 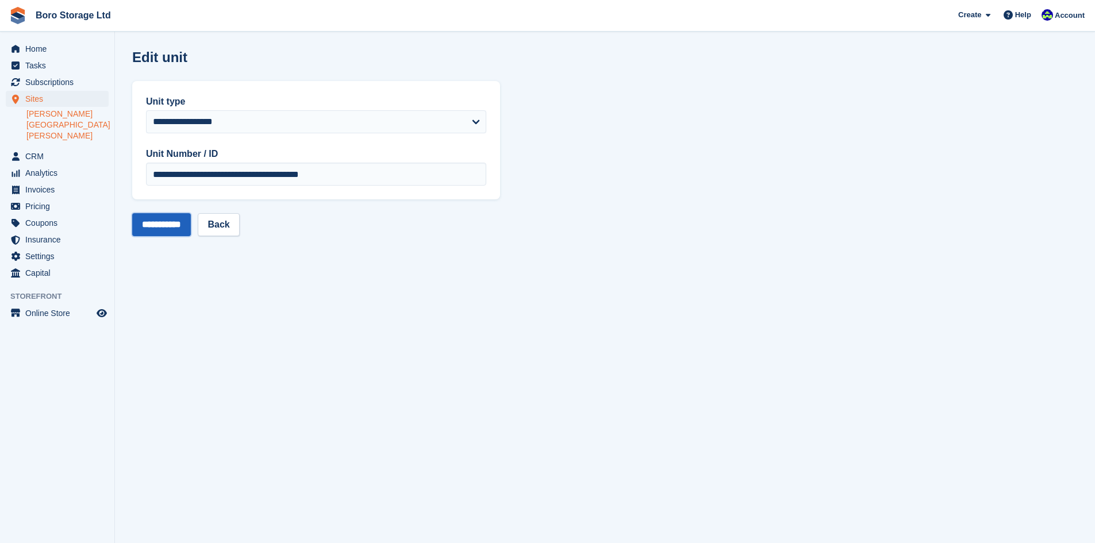 What do you see at coordinates (218, 225) in the screenshot?
I see `a: Back` at bounding box center [218, 225].